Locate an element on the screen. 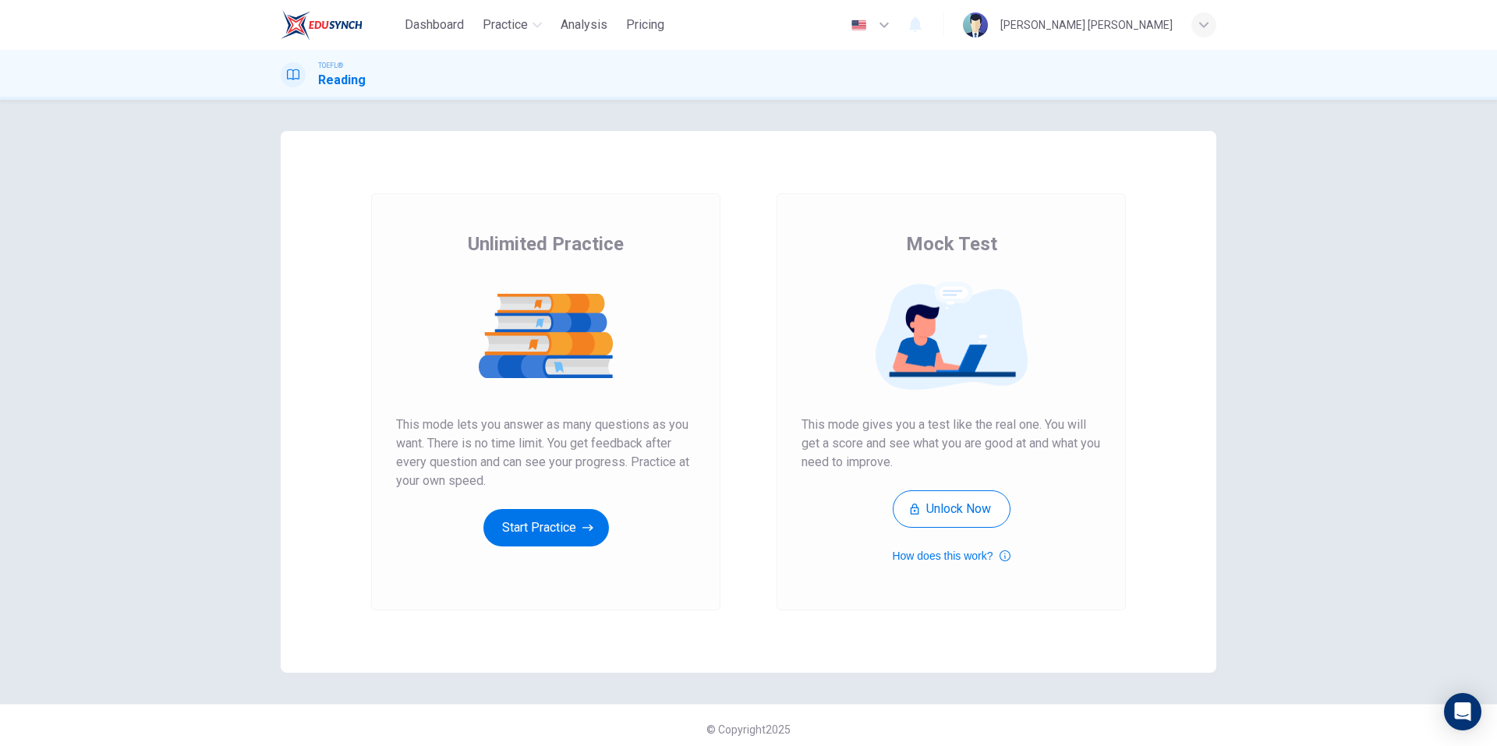  span: Unlimited Practice is located at coordinates (546, 244).